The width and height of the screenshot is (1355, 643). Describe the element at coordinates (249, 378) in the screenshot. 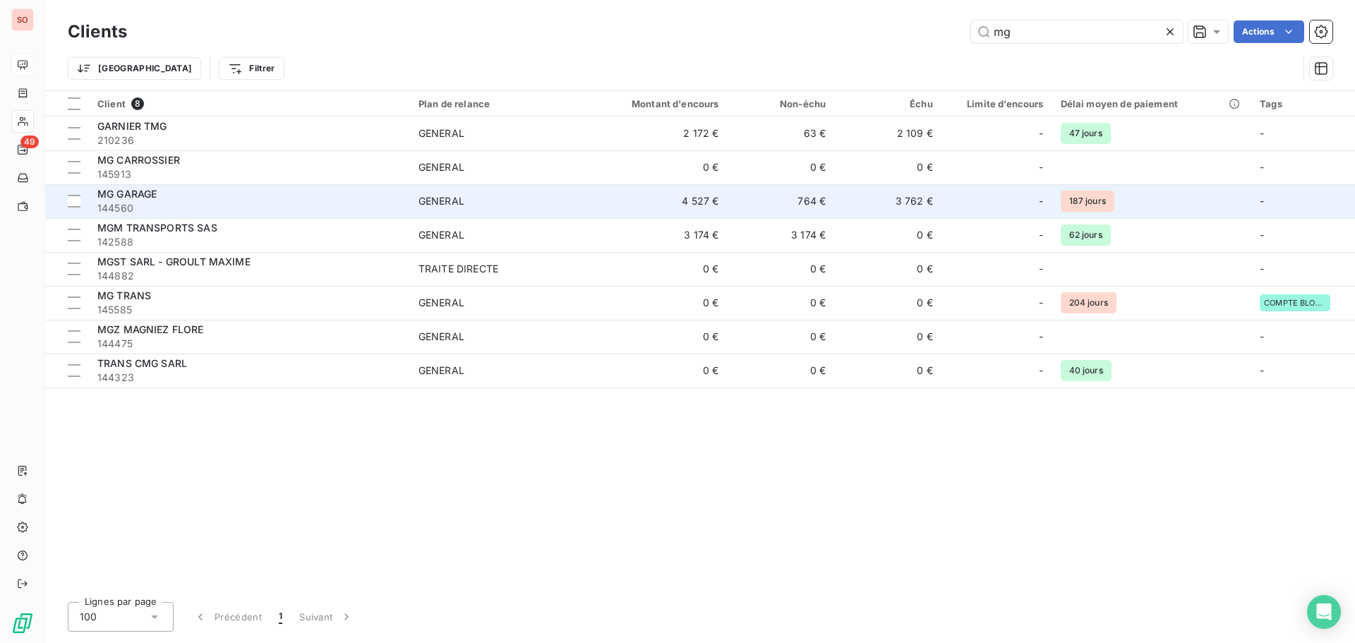

I see `span: 144323` at that location.